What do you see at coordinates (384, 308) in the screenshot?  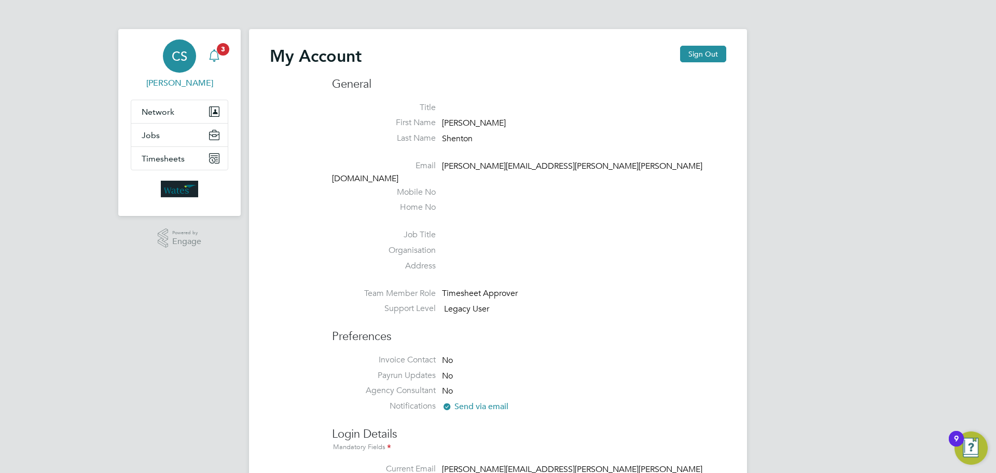 I see `label: Support Level` at bounding box center [384, 308].